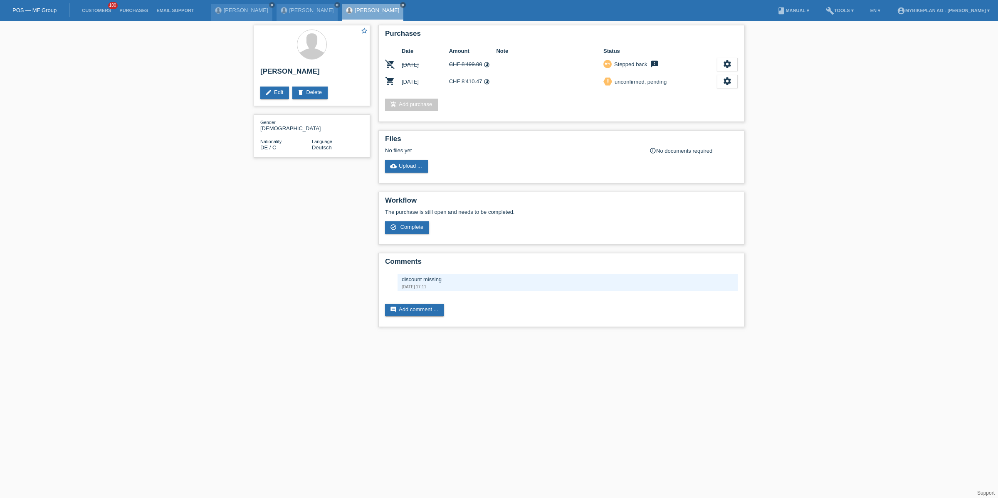 This screenshot has width=998, height=498. I want to click on a: Customers, so click(96, 10).